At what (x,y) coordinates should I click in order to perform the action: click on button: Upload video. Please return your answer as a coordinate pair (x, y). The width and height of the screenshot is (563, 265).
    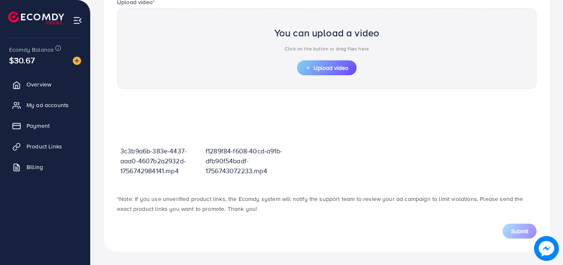
    Looking at the image, I should click on (327, 68).